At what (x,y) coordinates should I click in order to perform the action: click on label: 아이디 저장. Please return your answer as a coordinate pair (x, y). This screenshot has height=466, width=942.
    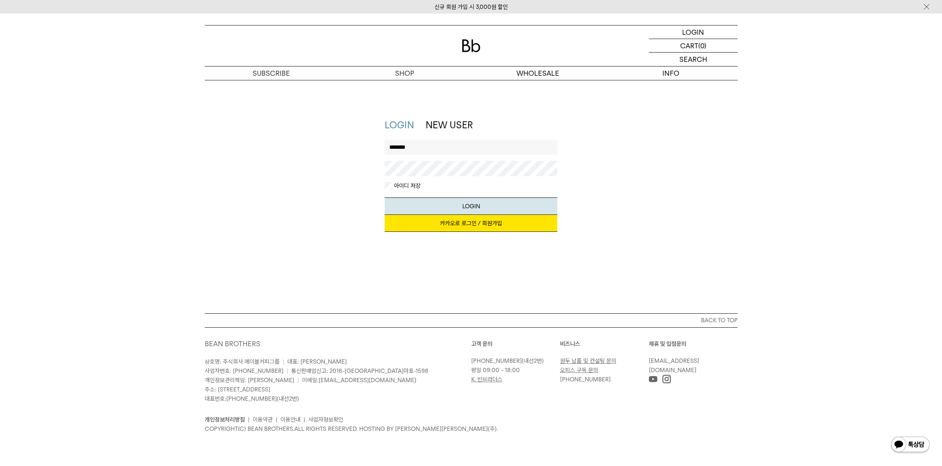
    Looking at the image, I should click on (406, 186).